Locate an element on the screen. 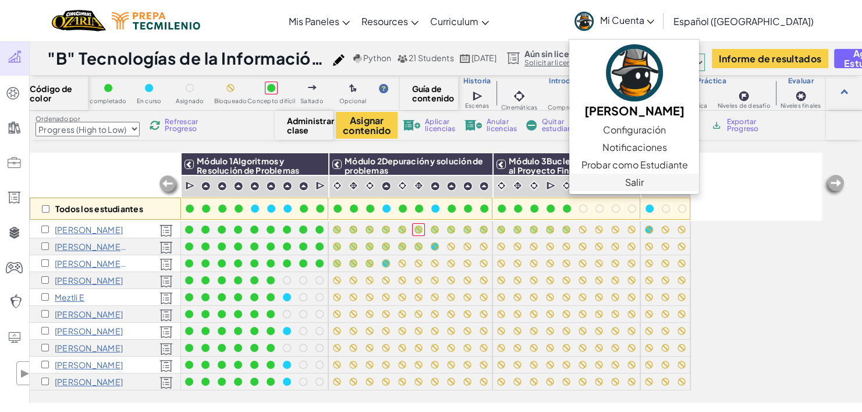 Image resolution: width=862 pixels, height=412 pixels. span: Saltado is located at coordinates (312, 101).